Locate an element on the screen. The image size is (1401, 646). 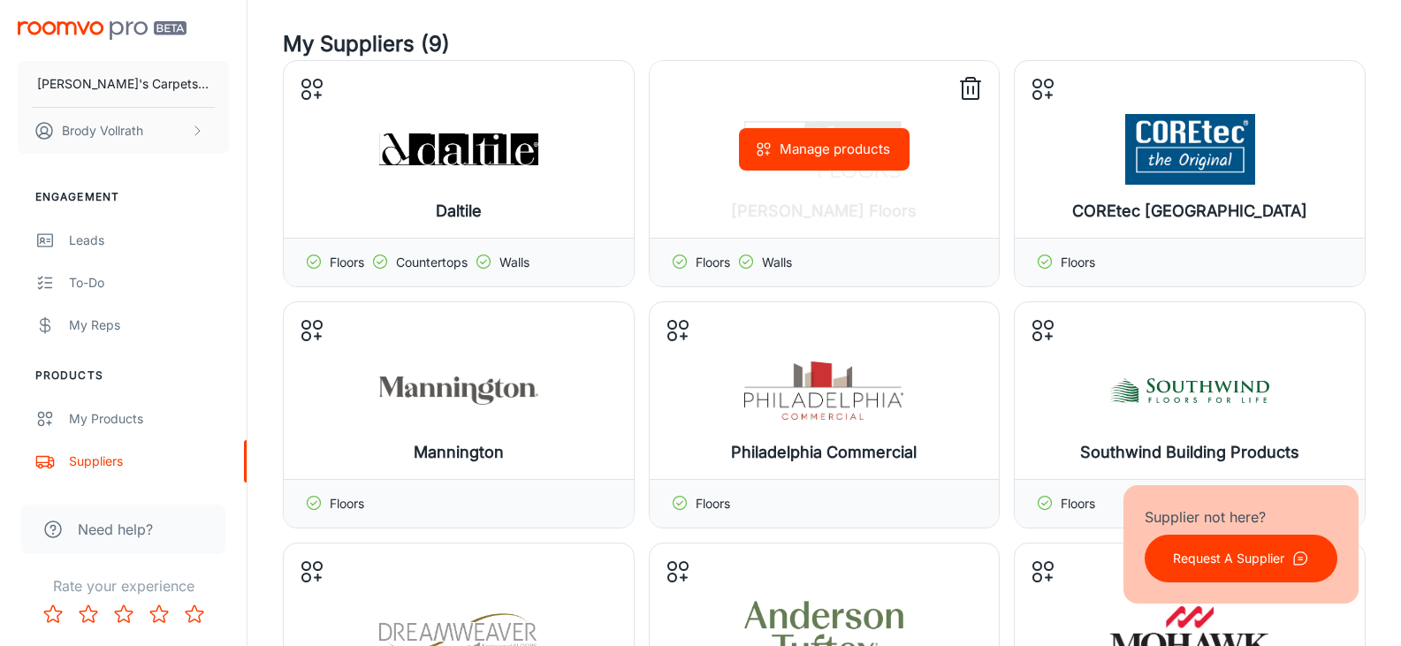
button: Rate 2 star is located at coordinates (88, 614).